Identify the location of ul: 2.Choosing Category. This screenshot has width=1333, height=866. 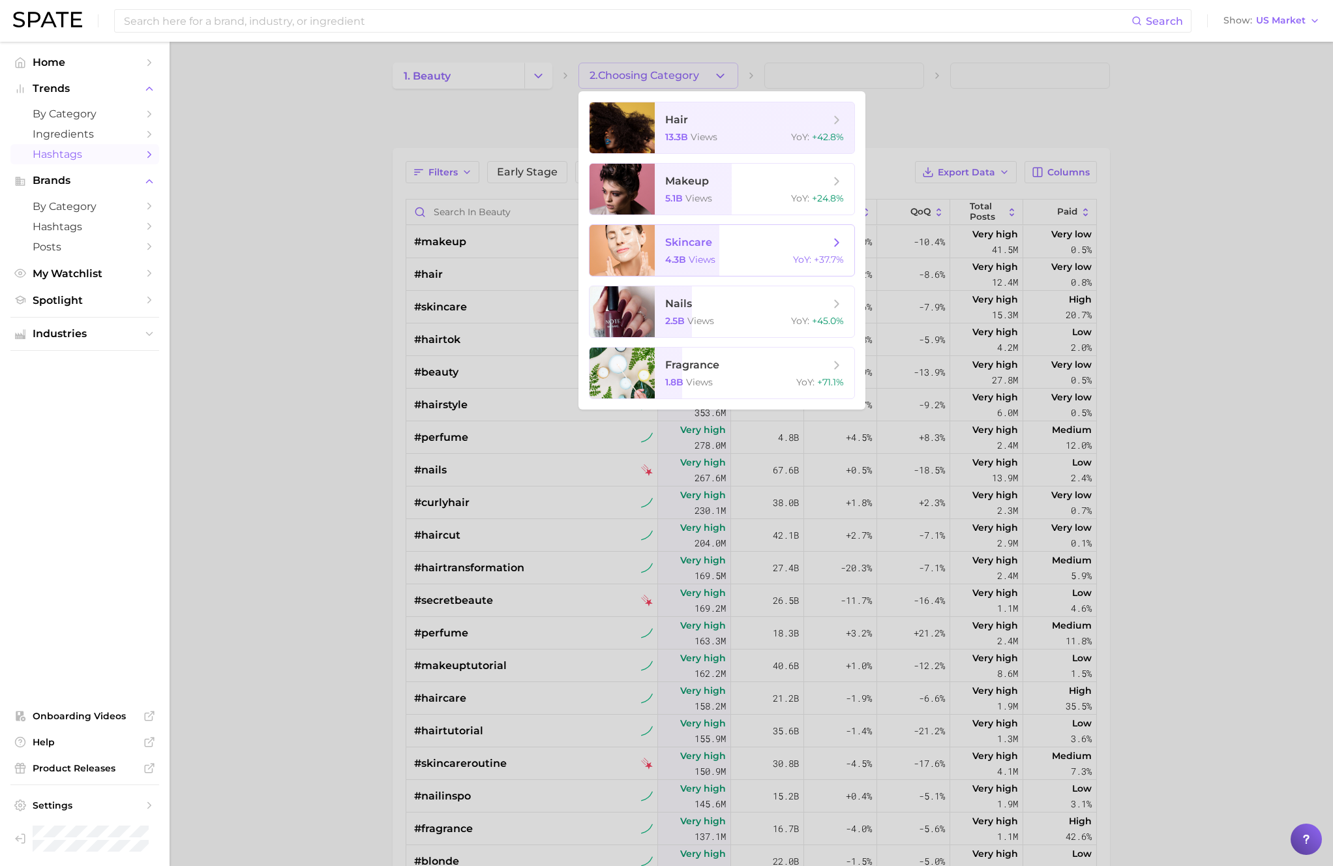
(722, 251).